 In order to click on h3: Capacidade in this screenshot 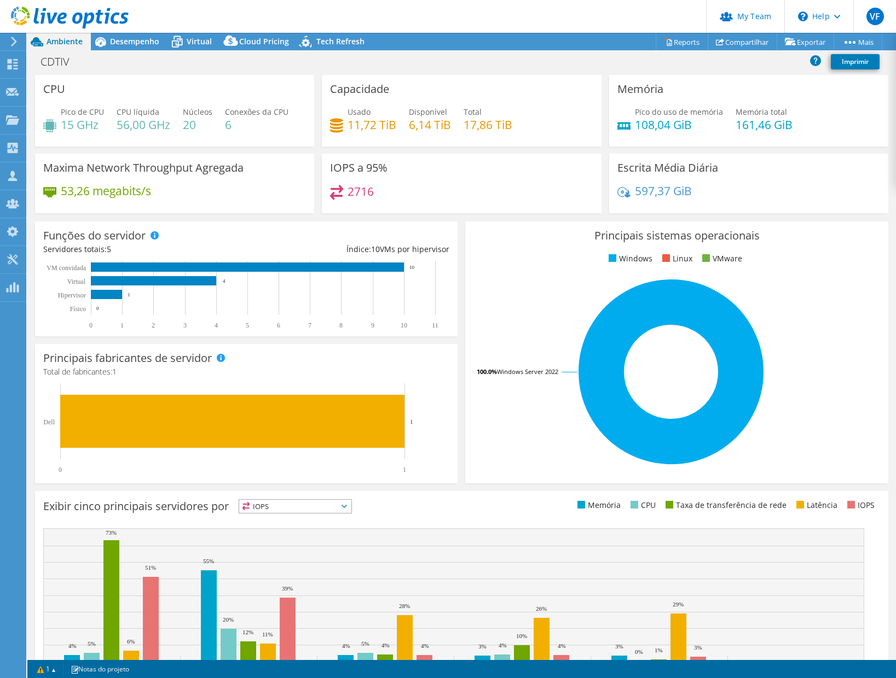, I will do `click(359, 89)`.